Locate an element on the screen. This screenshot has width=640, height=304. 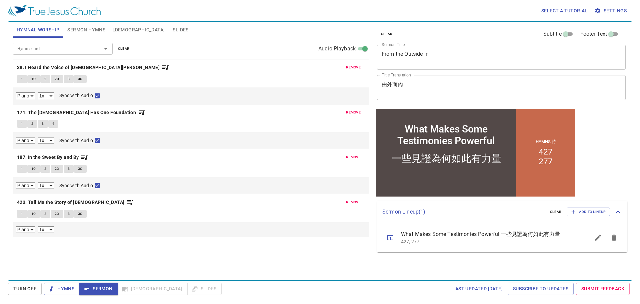
li: 277 is located at coordinates (171, 54).